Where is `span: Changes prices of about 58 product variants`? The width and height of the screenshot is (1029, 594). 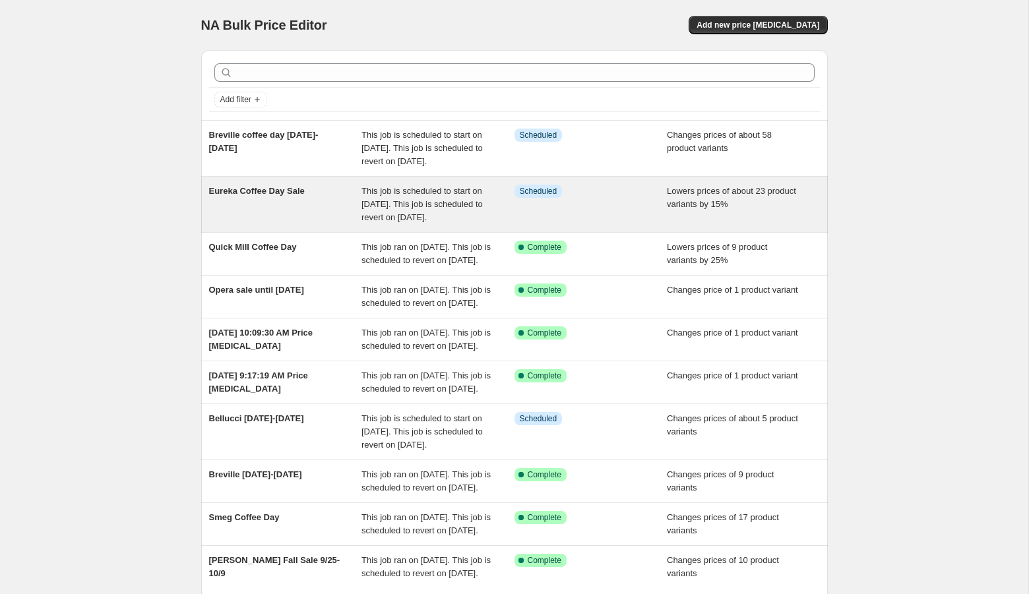
span: Changes prices of about 58 product variants is located at coordinates (719, 141).